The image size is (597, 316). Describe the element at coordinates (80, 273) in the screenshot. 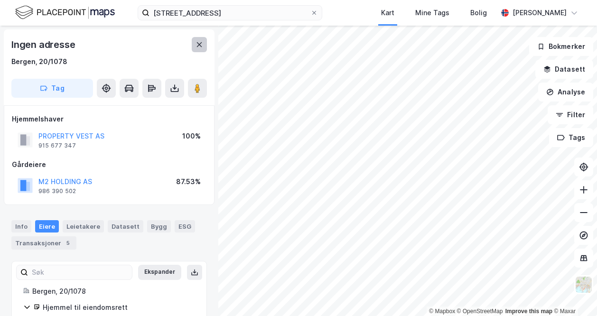

I see `input: Søk` at that location.